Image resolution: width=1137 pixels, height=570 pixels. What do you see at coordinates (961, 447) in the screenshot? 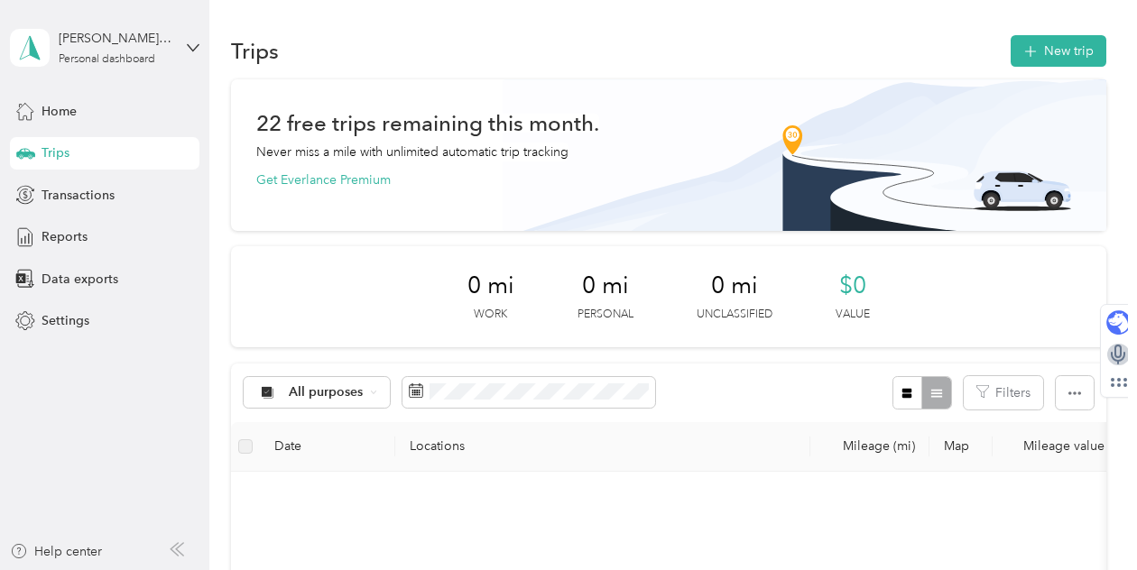
I see `th: Map` at bounding box center [961, 447].